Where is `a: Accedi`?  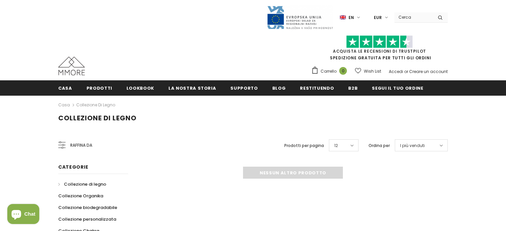
a: Accedi is located at coordinates (396, 71).